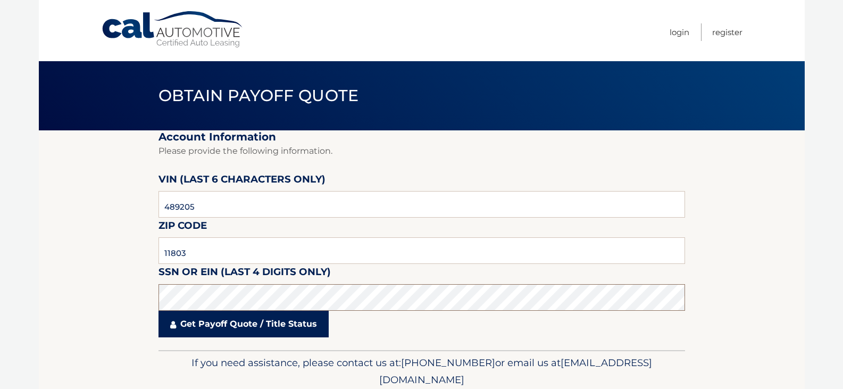 The height and width of the screenshot is (389, 843). Describe the element at coordinates (243, 324) in the screenshot. I see `a: Get Payoff Quote / Title Status` at that location.